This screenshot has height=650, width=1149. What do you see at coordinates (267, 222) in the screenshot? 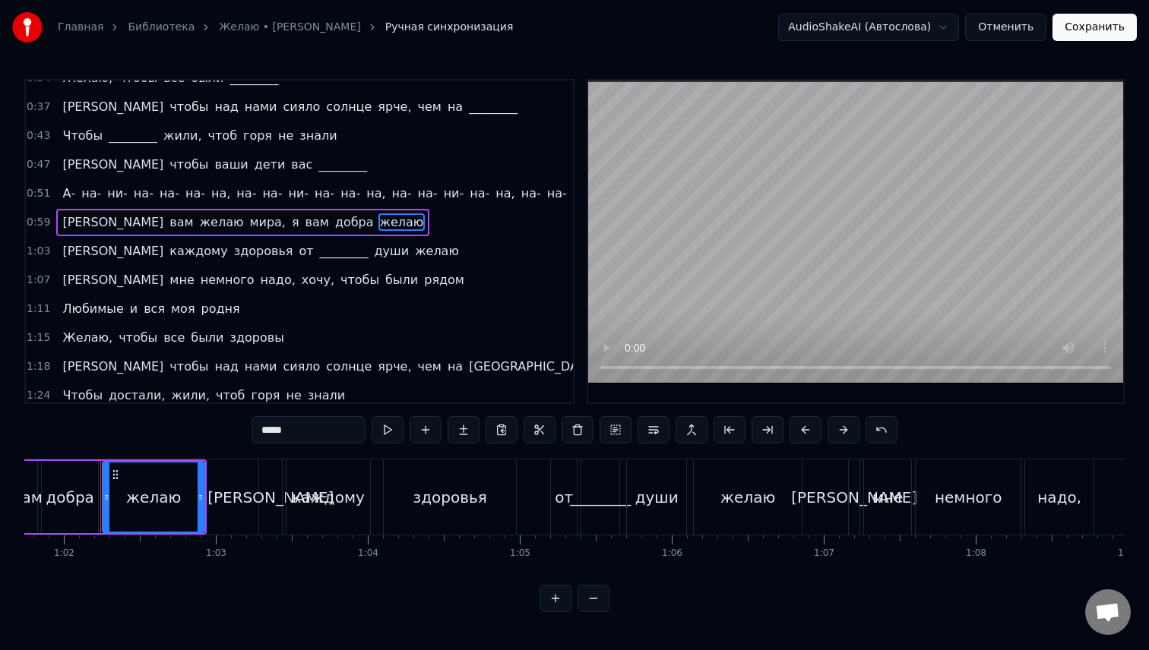
I see `span: мира,` at bounding box center [267, 222].